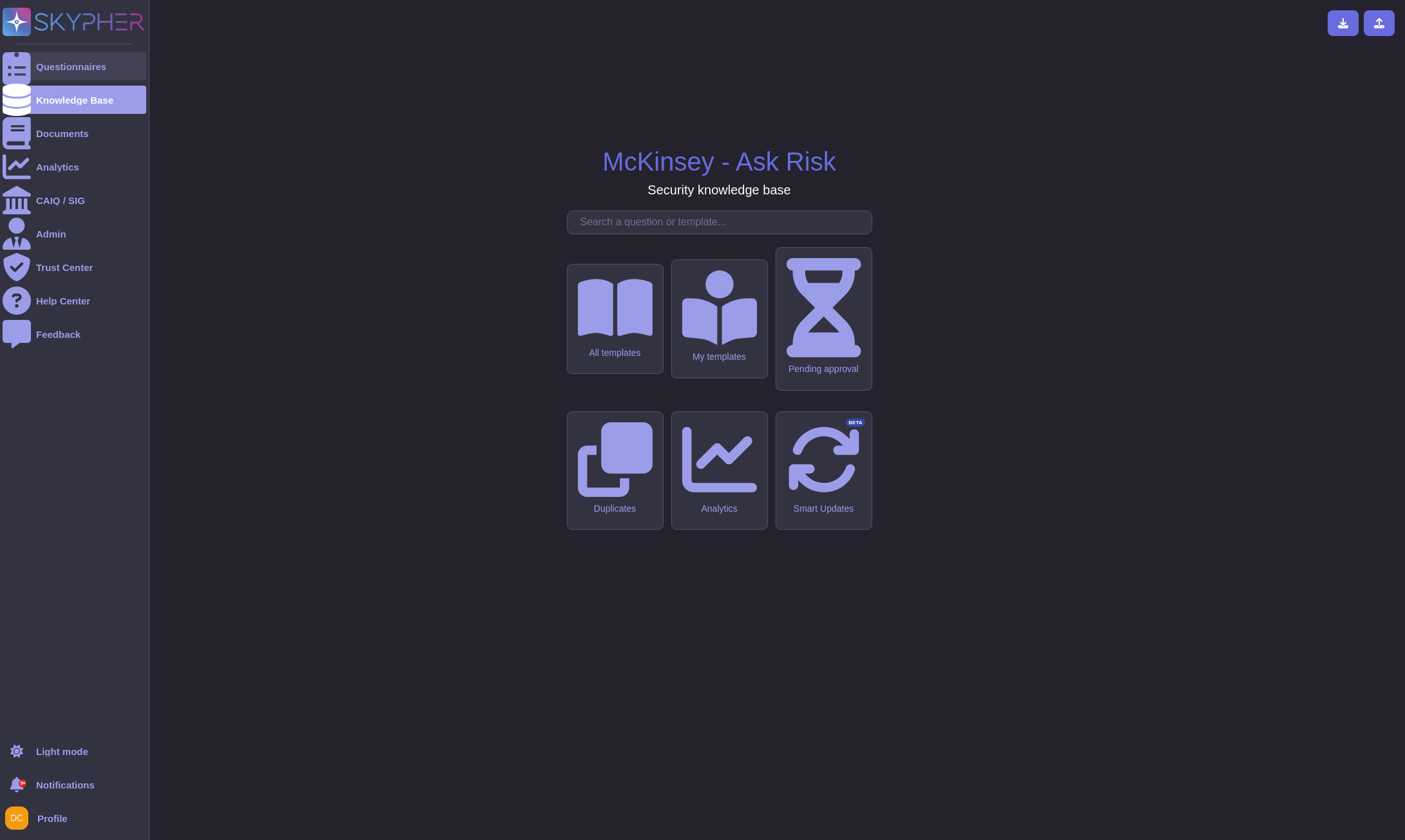  What do you see at coordinates (615, 352) in the screenshot?
I see `div: All templates` at bounding box center [615, 352].